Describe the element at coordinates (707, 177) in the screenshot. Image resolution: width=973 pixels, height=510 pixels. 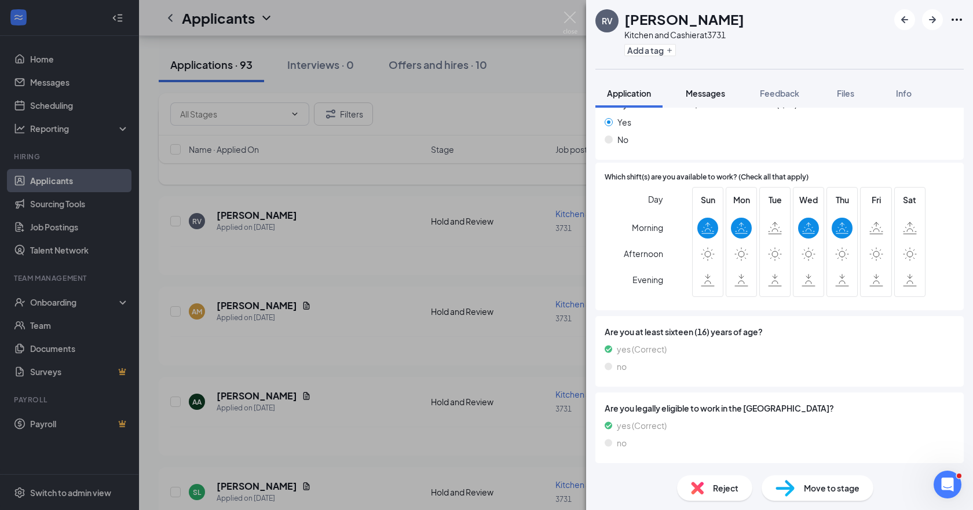
I see `span: Which shift(s) are you available to work? (Check all that apply)` at that location.